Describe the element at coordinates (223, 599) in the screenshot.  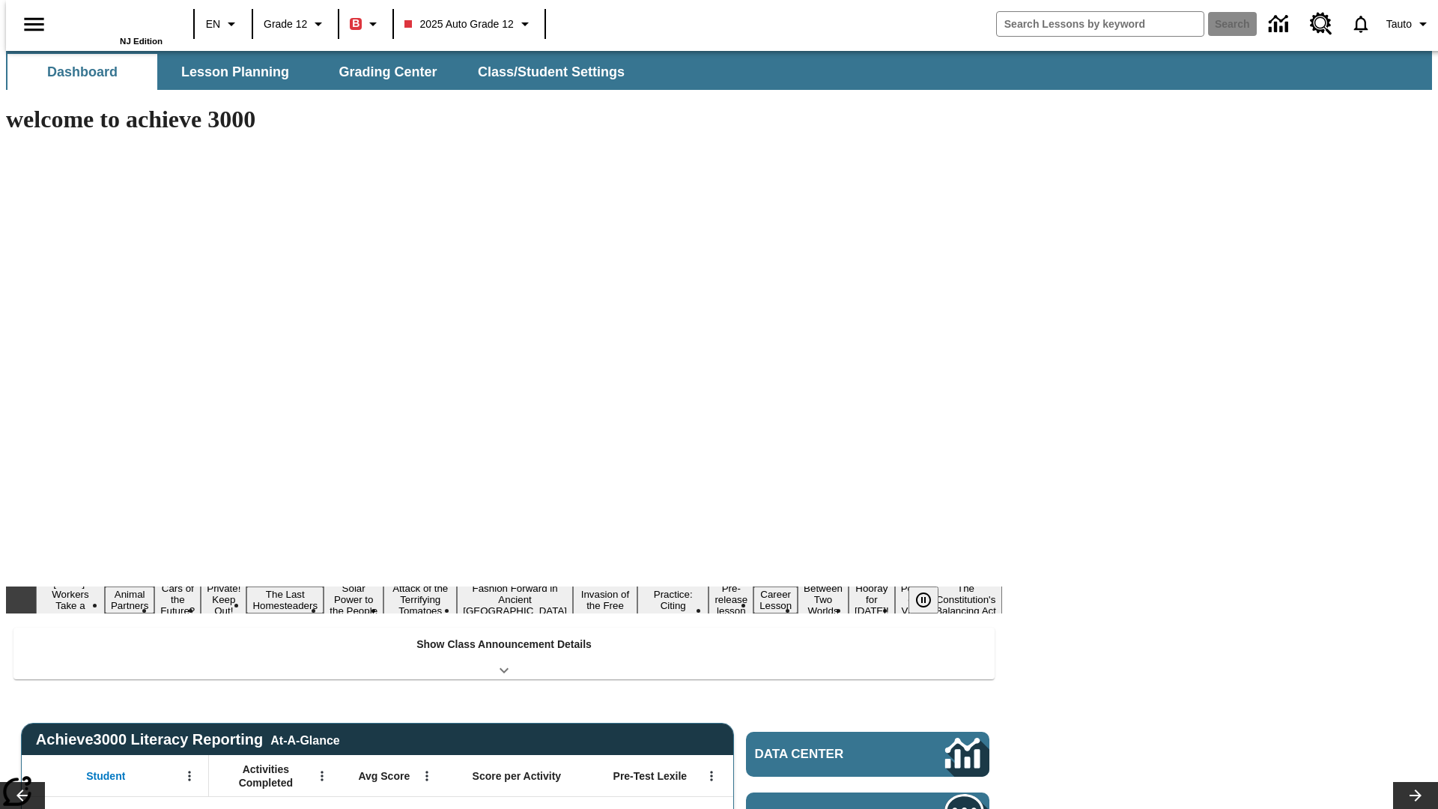
I see `button: Slide 4 Private! Keep Out!` at that location.